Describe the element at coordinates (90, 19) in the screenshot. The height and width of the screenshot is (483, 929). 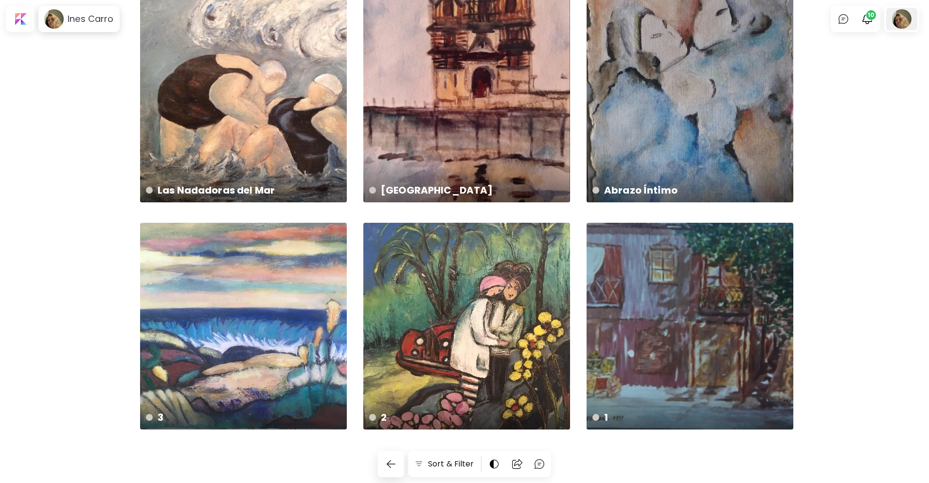
I see `h6: Ines Carro` at that location.